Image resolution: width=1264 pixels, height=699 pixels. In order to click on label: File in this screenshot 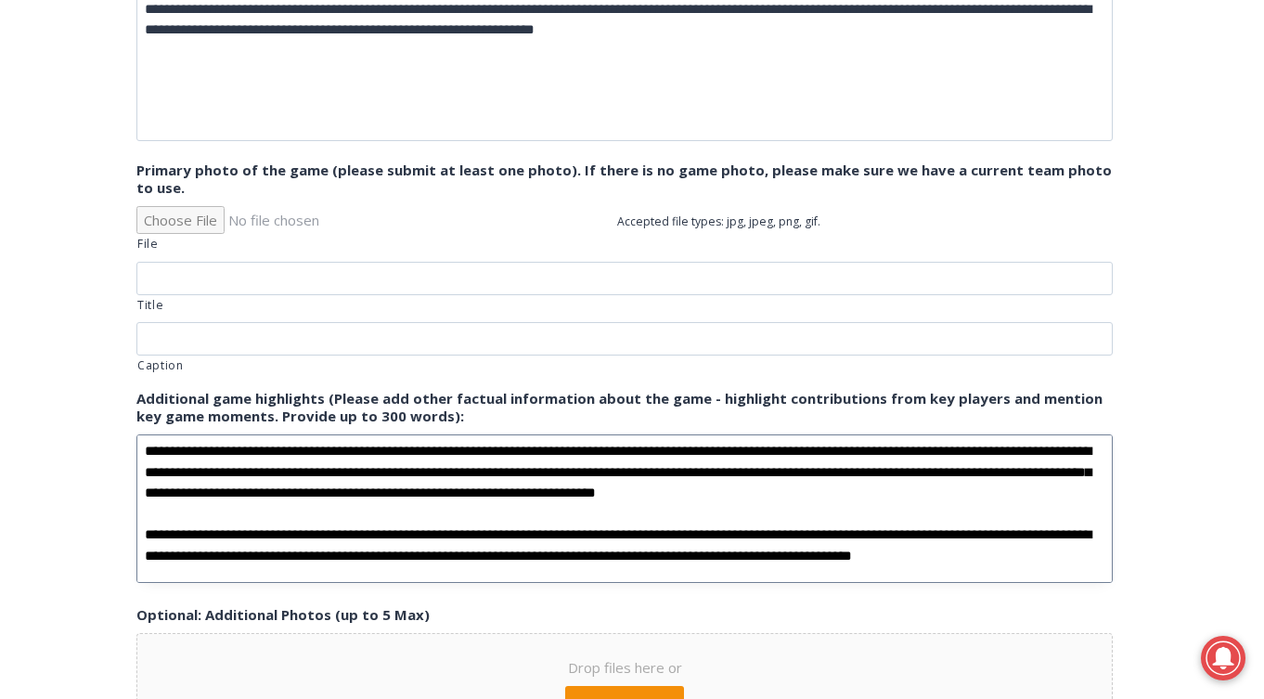, I will do `click(624, 244)`.